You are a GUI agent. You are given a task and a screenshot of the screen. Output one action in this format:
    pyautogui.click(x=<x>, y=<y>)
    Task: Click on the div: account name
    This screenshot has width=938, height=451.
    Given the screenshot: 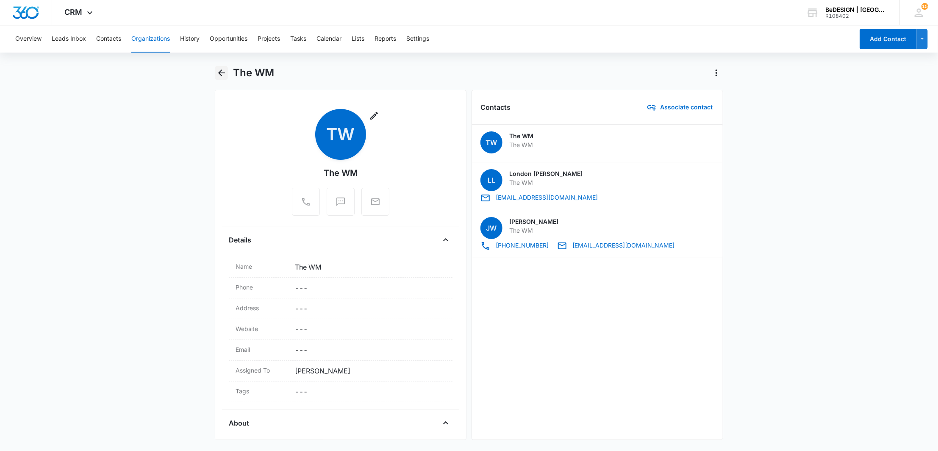 What is the action you would take?
    pyautogui.click(x=857, y=10)
    